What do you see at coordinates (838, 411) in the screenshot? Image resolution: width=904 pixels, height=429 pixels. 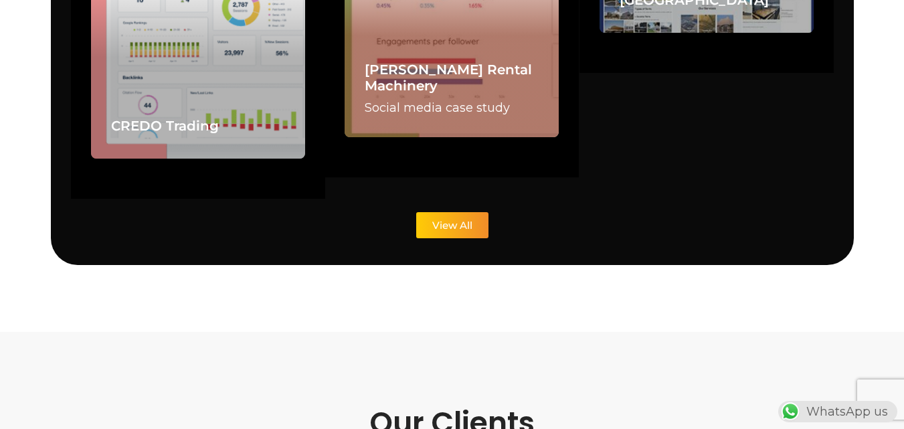 I see `div: WhatsApp us` at bounding box center [838, 411].